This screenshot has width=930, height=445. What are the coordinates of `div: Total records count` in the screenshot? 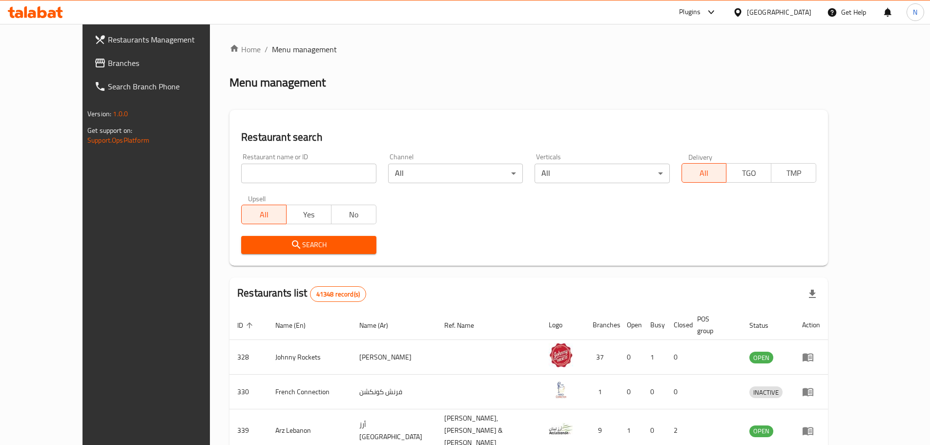 It's located at (338, 294).